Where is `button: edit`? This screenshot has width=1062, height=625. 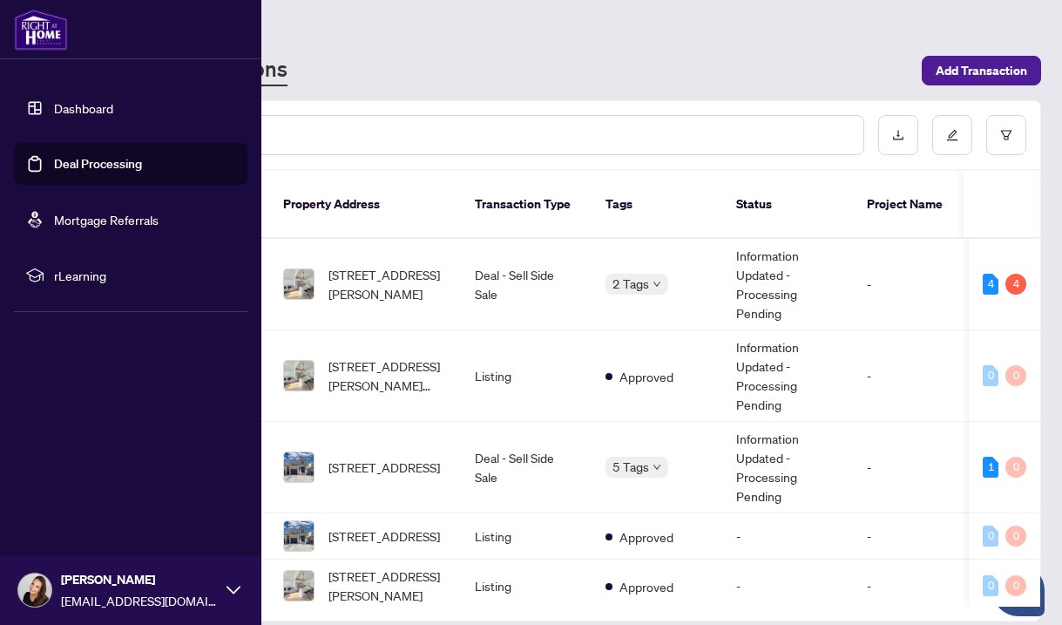 button: edit is located at coordinates (952, 135).